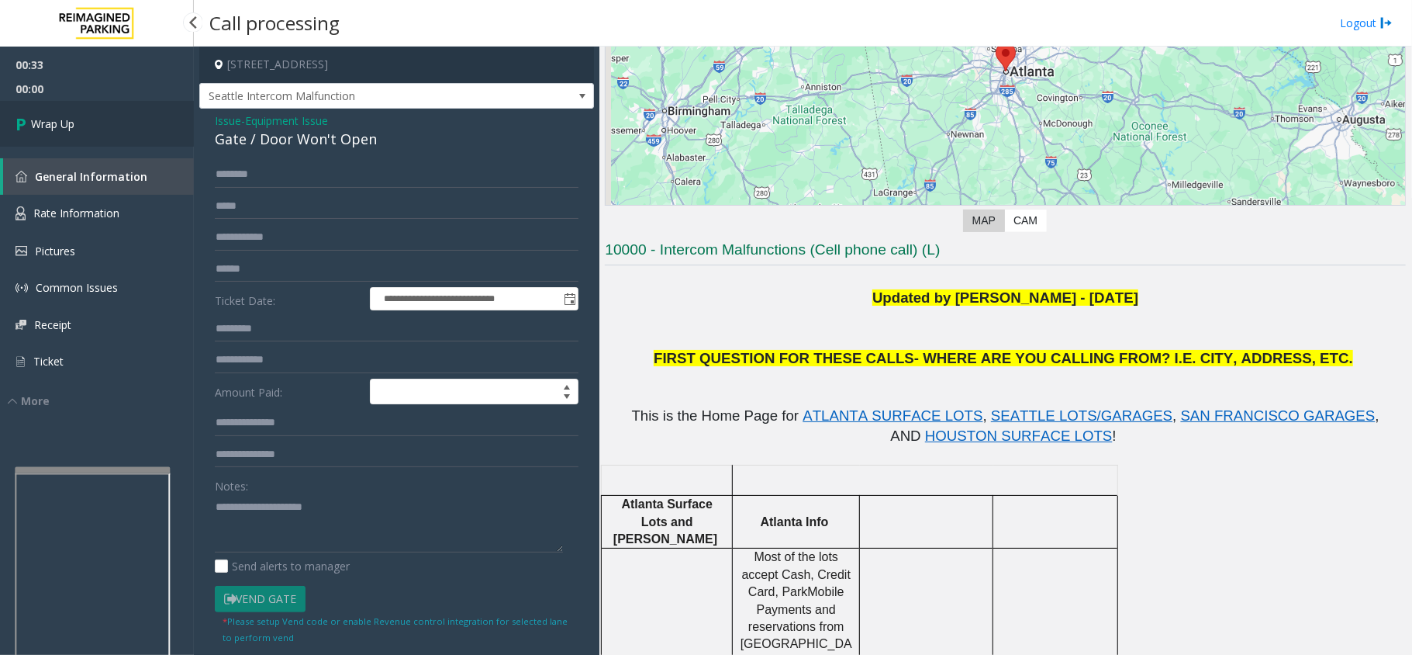 The image size is (1412, 655). I want to click on span: This is the Home Page for, so click(716, 415).